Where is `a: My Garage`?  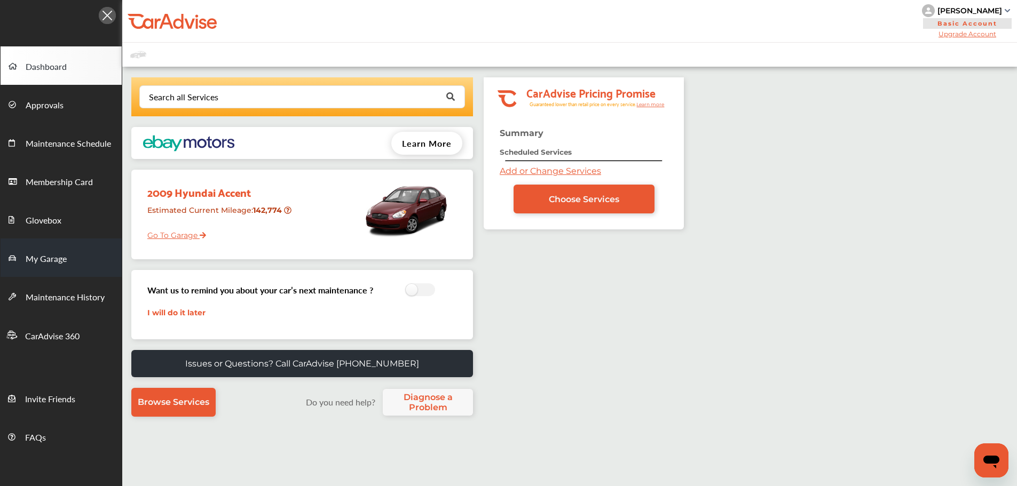
a: My Garage is located at coordinates (61, 258).